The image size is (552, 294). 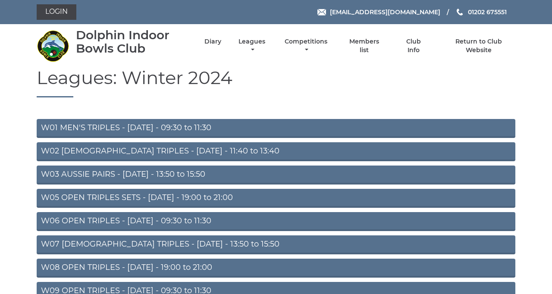 What do you see at coordinates (306, 46) in the screenshot?
I see `a: Competitions` at bounding box center [306, 46].